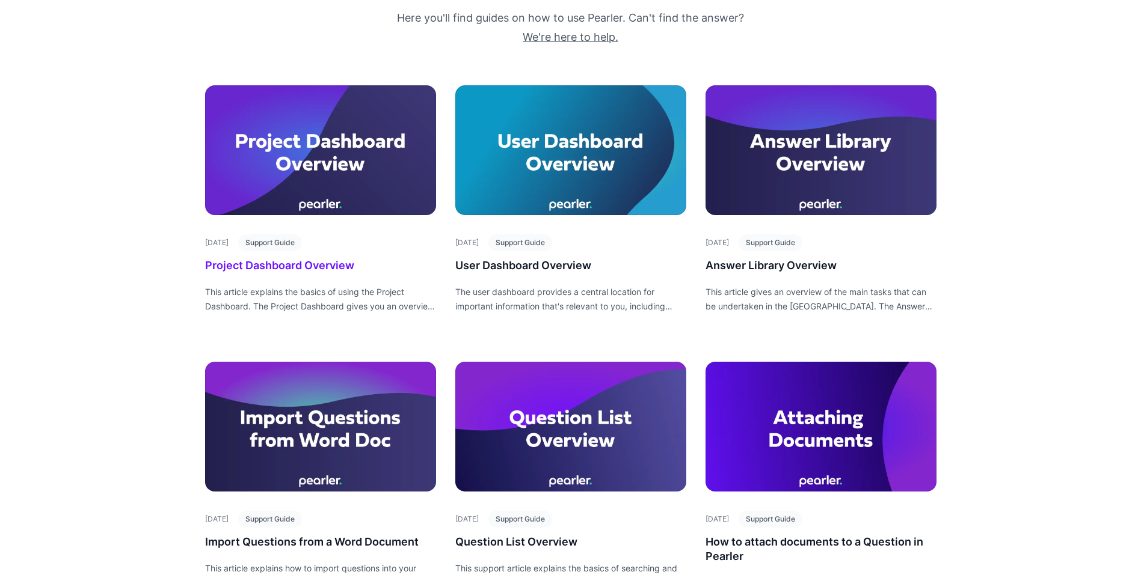 Image resolution: width=1141 pixels, height=578 pixels. Describe the element at coordinates (821, 200) in the screenshot. I see `a: This article gives an overview of the main tasks that can be undertaken in the Answer Library. Th...` at that location.